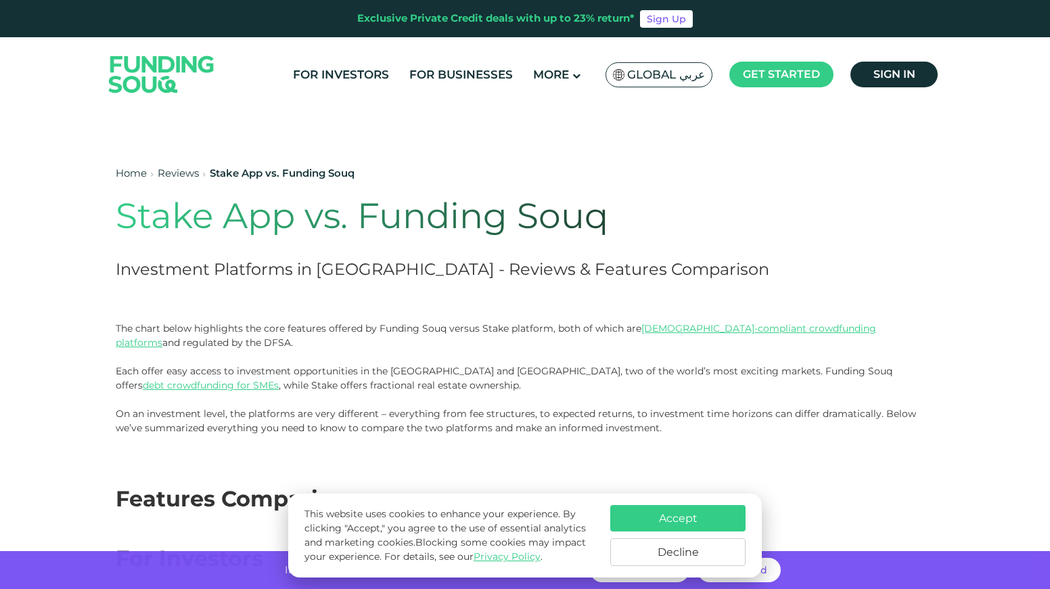  I want to click on a: Sign Up, so click(667, 19).